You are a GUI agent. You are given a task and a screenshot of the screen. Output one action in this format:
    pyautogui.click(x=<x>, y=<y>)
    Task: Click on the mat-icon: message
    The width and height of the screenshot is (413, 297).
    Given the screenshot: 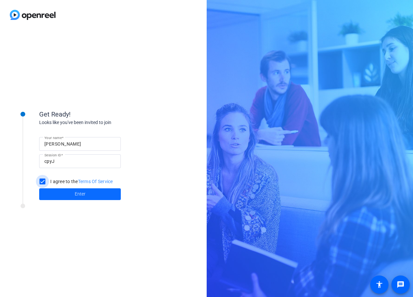 What is the action you would take?
    pyautogui.click(x=401, y=285)
    